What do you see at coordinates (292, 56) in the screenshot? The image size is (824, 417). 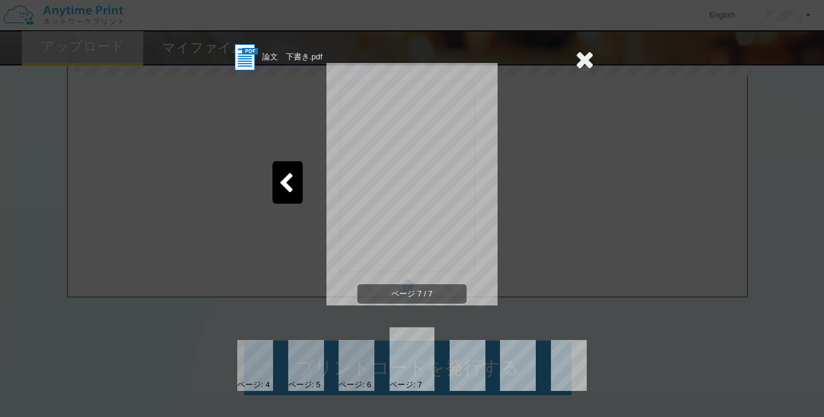 I see `span: 論文 下書き.pdf` at bounding box center [292, 56].